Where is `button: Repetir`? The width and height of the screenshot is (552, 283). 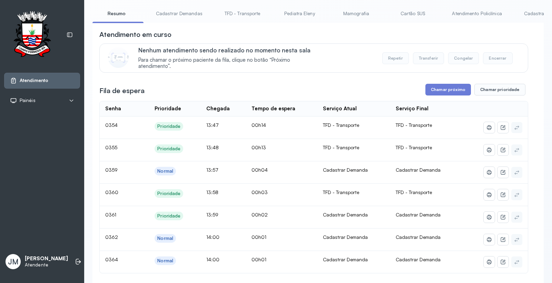 button: Repetir is located at coordinates (396, 58).